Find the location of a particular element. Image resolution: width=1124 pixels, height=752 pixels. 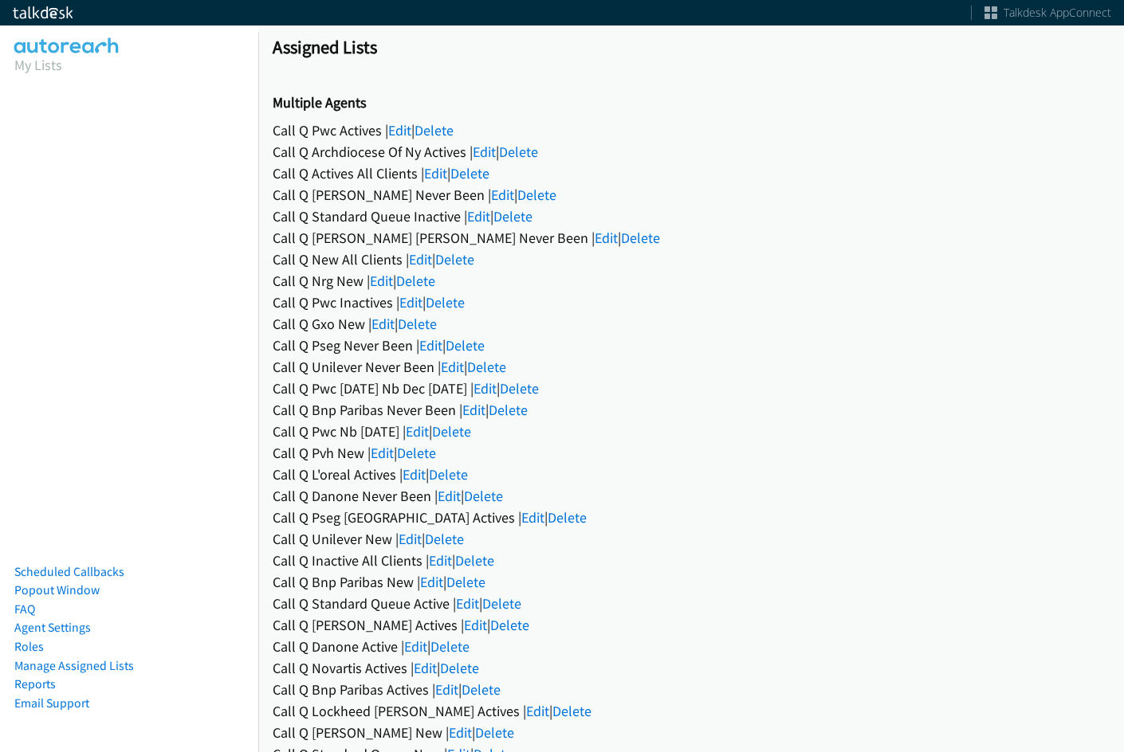

a: Email Support is located at coordinates (52, 703).